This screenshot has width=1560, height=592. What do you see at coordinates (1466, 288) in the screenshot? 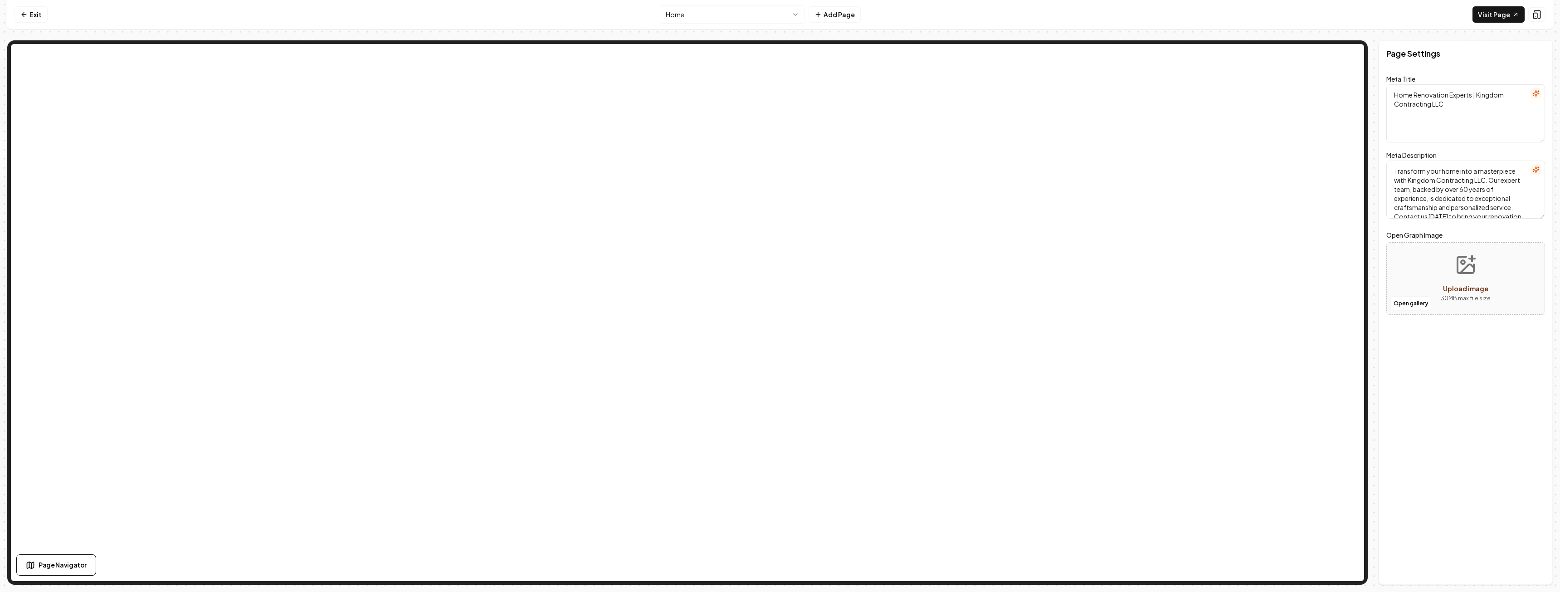
I see `span: Upload image` at bounding box center [1466, 288].